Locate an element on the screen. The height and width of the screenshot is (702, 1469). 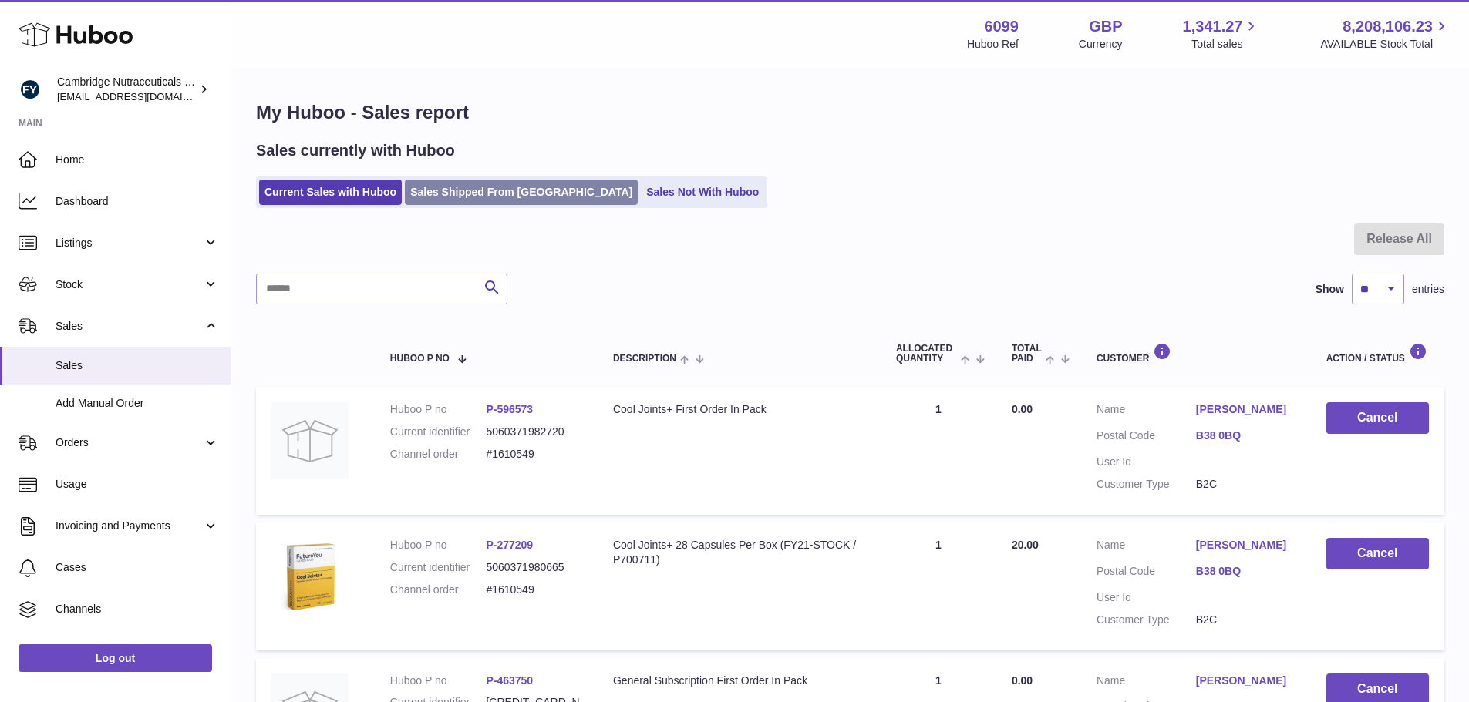
span: Huboo P no is located at coordinates (419, 358).